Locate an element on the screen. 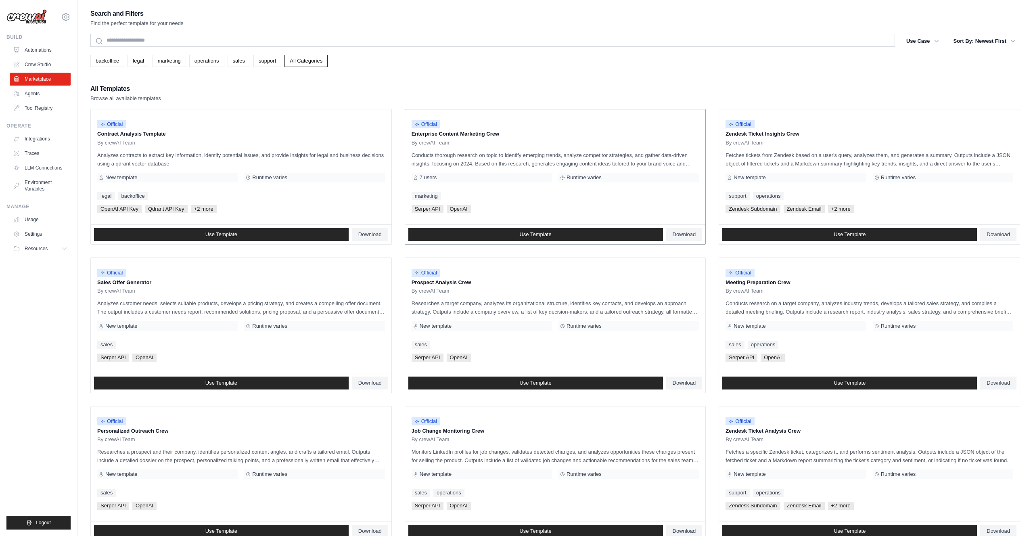 The width and height of the screenshot is (1033, 536). a: Traces is located at coordinates (40, 153).